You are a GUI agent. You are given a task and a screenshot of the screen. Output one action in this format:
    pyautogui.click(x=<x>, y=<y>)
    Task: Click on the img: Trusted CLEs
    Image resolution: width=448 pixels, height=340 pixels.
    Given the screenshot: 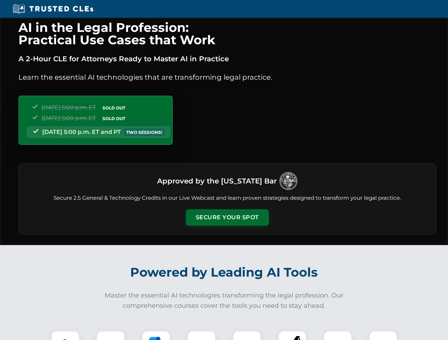 What is the action you would take?
    pyautogui.click(x=53, y=9)
    